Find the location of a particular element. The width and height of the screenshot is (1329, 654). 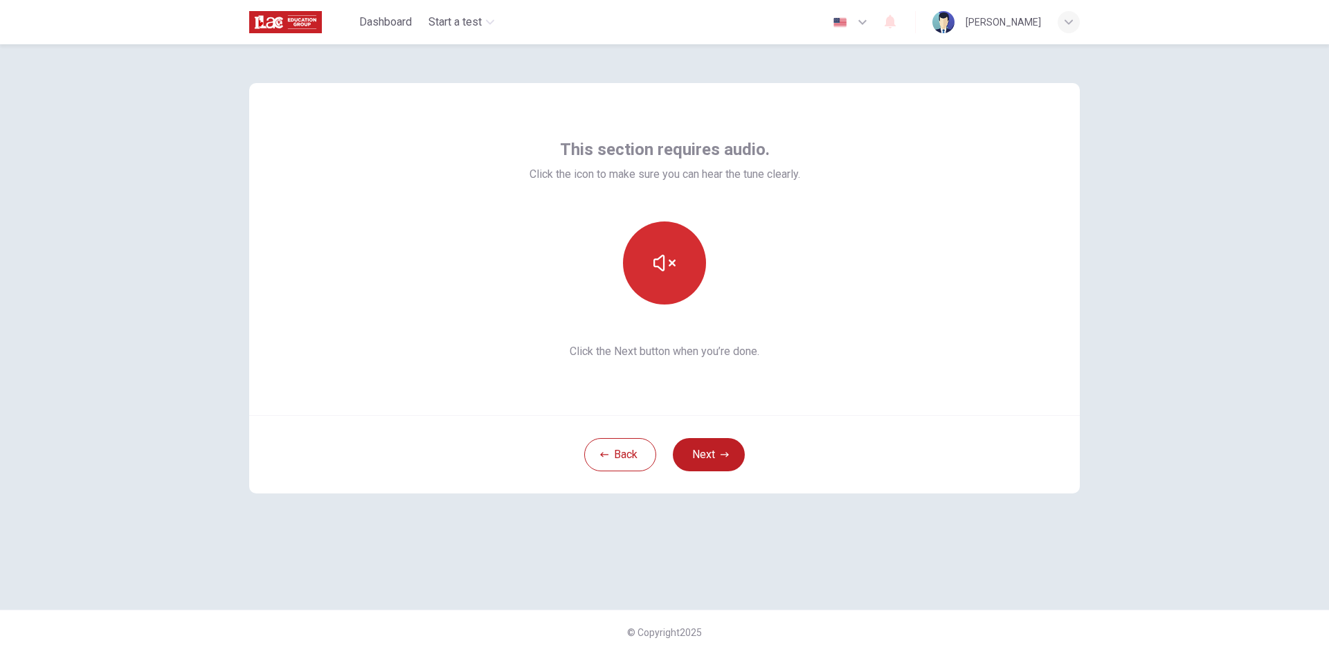

span: Click the icon to make sure you can hear the tune clearly. is located at coordinates (665, 174).